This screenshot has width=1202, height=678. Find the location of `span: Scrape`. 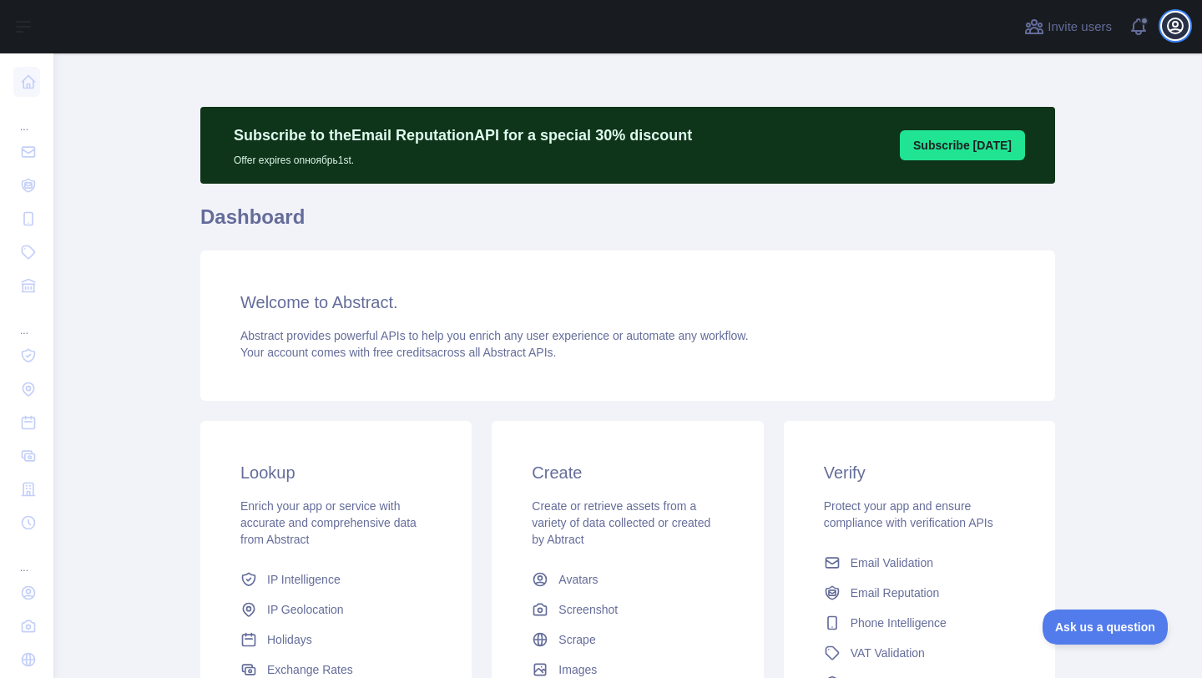

span: Scrape is located at coordinates (577, 639).